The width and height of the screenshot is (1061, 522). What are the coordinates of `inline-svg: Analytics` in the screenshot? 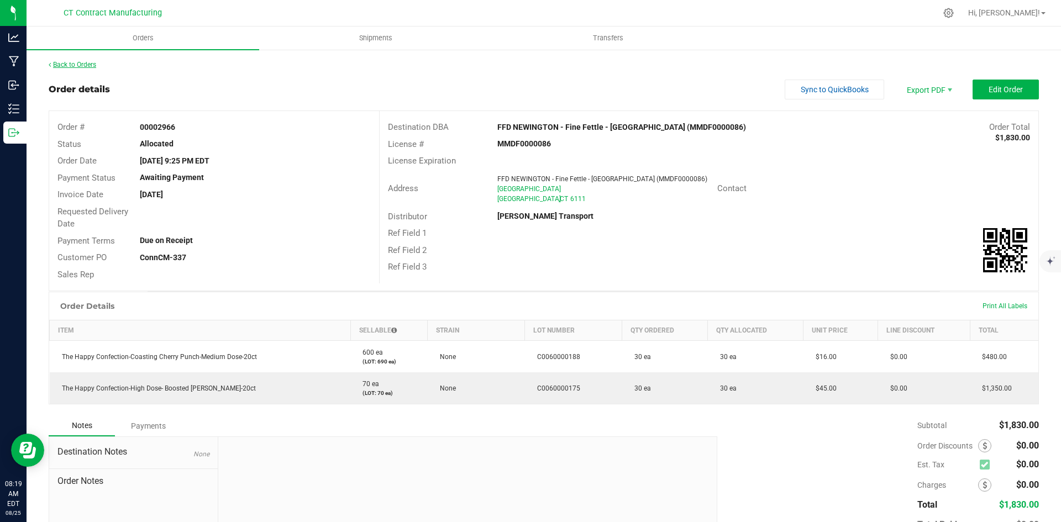 It's located at (14, 38).